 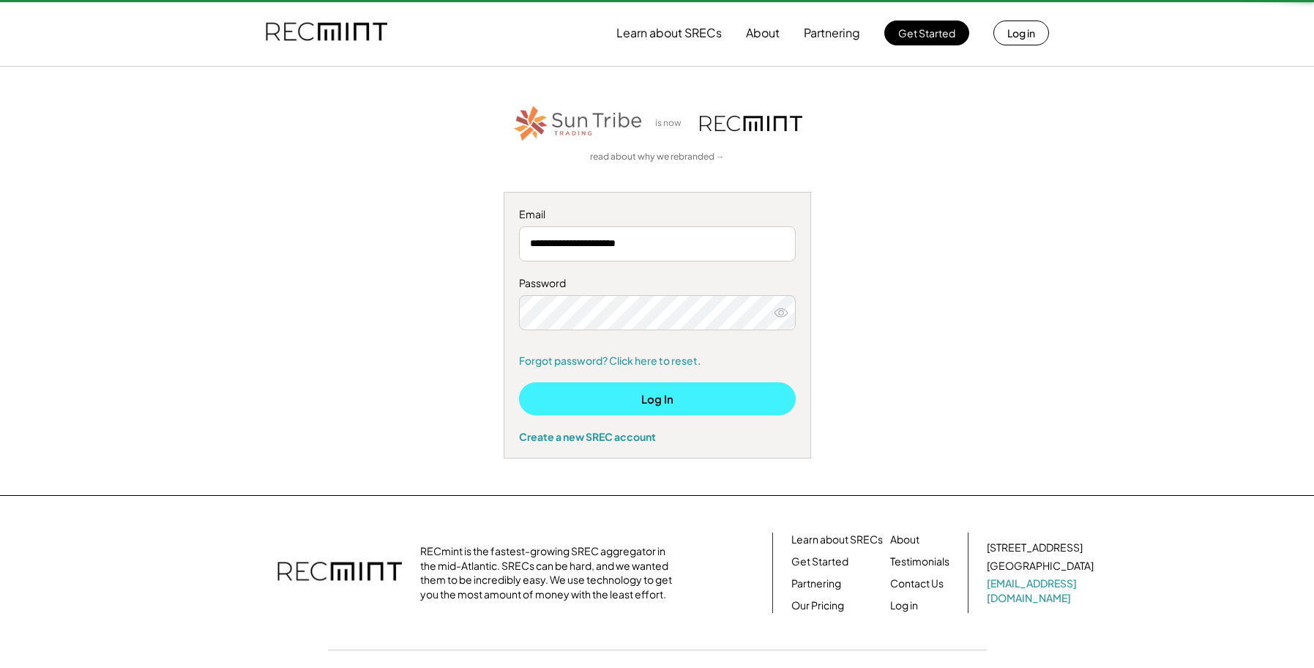 What do you see at coordinates (657, 283) in the screenshot?
I see `div: Password` at bounding box center [657, 283].